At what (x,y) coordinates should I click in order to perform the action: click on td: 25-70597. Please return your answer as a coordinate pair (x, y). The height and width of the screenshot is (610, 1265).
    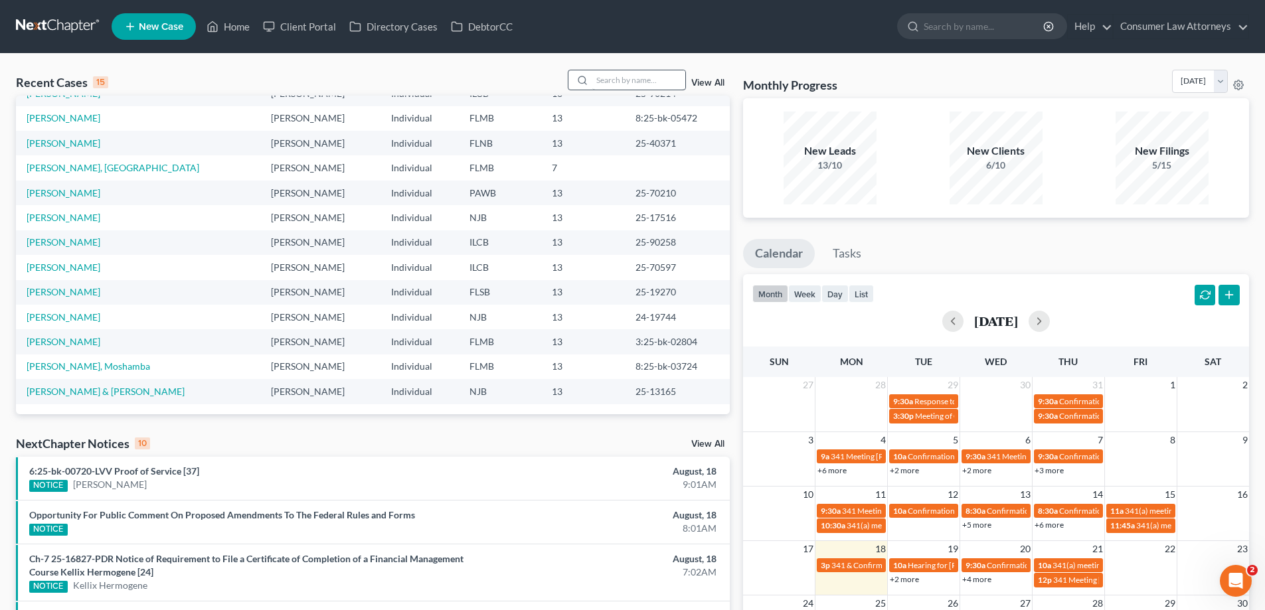
    Looking at the image, I should click on (677, 267).